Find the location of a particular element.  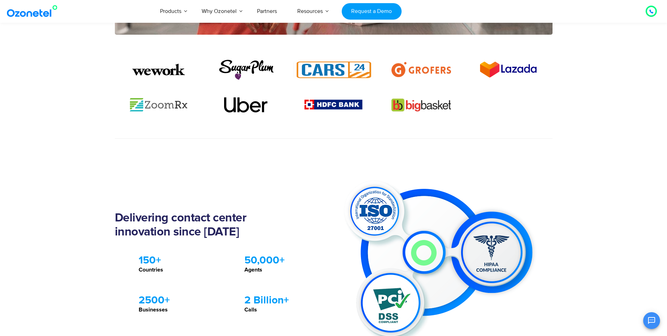

strong: 150+ is located at coordinates (150, 260).